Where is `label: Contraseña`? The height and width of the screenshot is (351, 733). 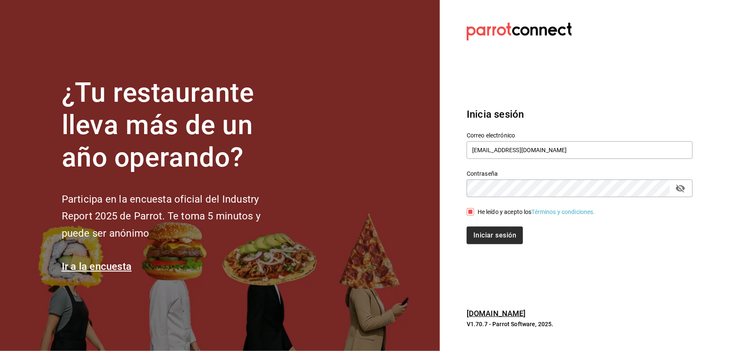
label: Contraseña is located at coordinates (579, 174).